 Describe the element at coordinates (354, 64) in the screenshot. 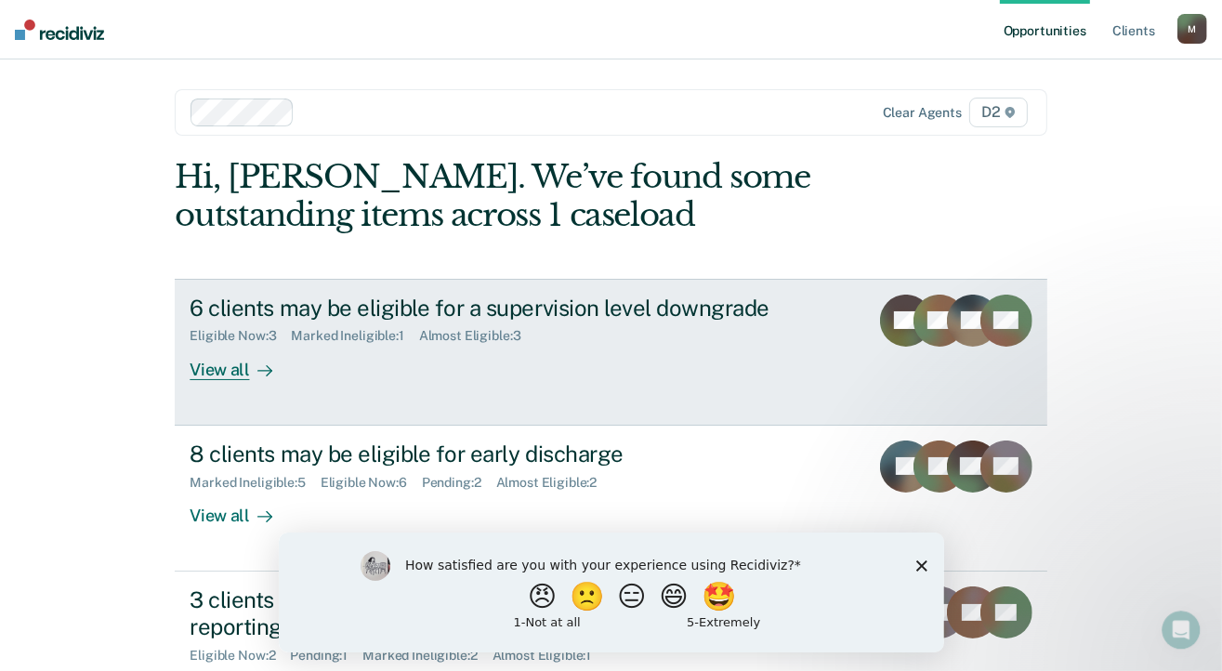

I see `button: 3` at that location.